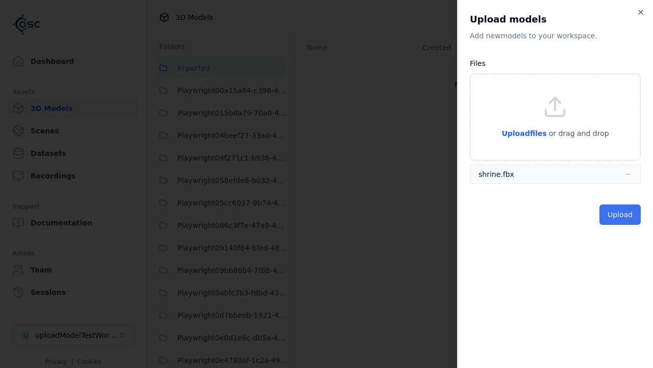 This screenshot has height=368, width=653. Describe the element at coordinates (620, 214) in the screenshot. I see `button: Upload` at that location.